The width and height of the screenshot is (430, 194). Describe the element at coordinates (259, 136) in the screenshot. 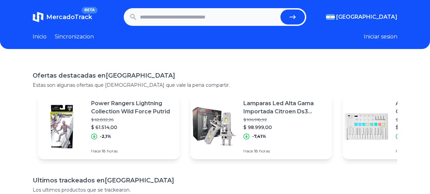

I see `p: -7,41%` at that location.